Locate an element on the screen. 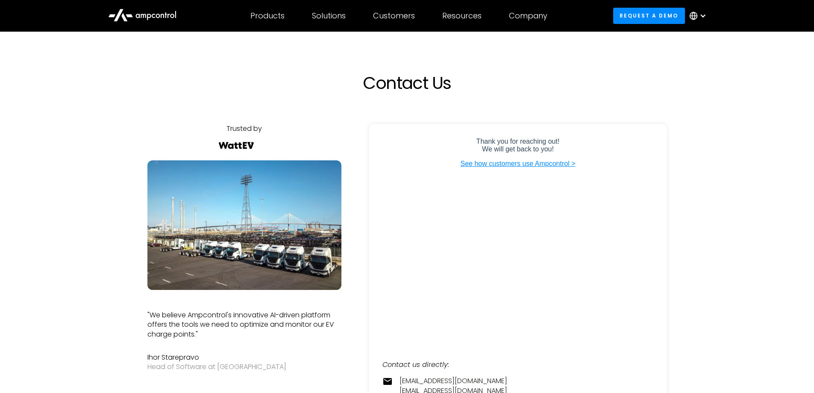 The height and width of the screenshot is (393, 814). span: We will get back to you! is located at coordinates (136, 11).